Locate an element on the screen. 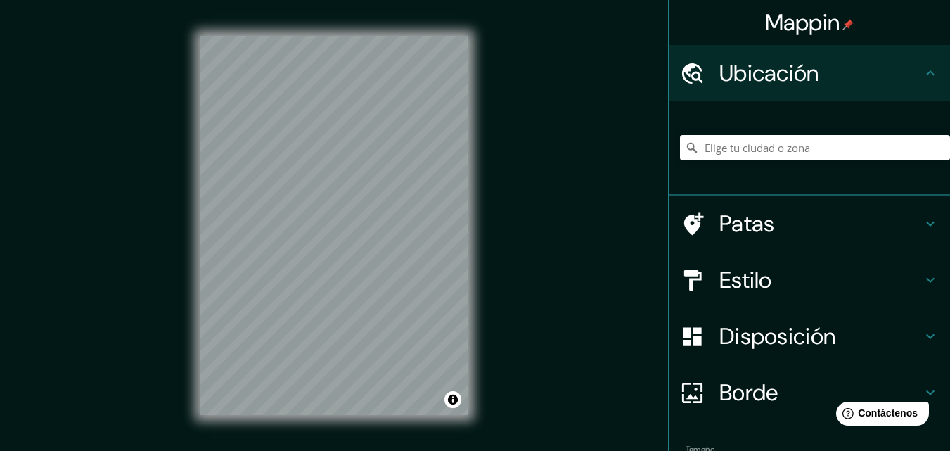 Image resolution: width=950 pixels, height=451 pixels. input: Elige tu ciudad o zona is located at coordinates (815, 148).